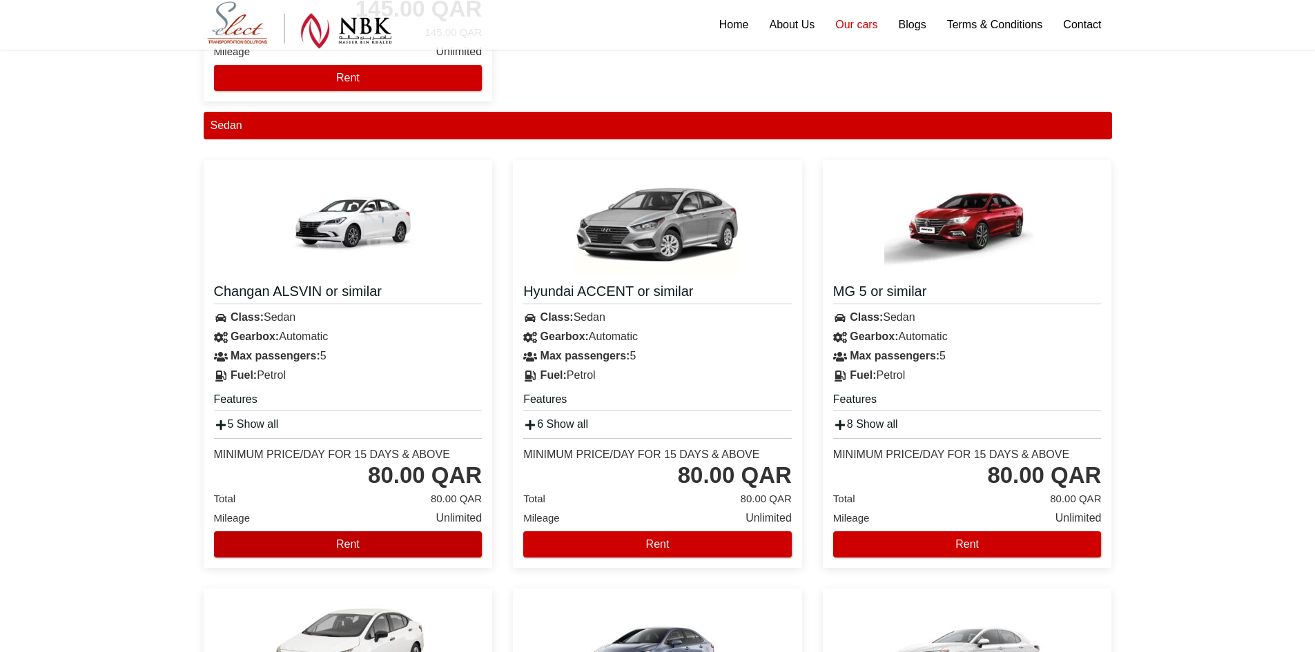  I want to click on a: 6 Show all, so click(556, 424).